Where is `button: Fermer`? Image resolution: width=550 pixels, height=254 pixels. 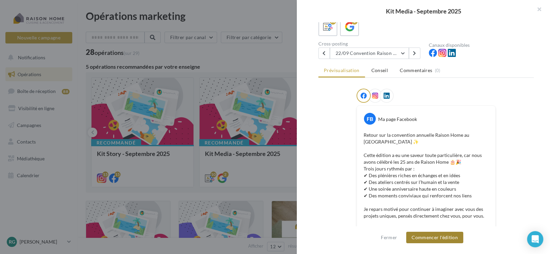 button: Fermer is located at coordinates (389, 238).